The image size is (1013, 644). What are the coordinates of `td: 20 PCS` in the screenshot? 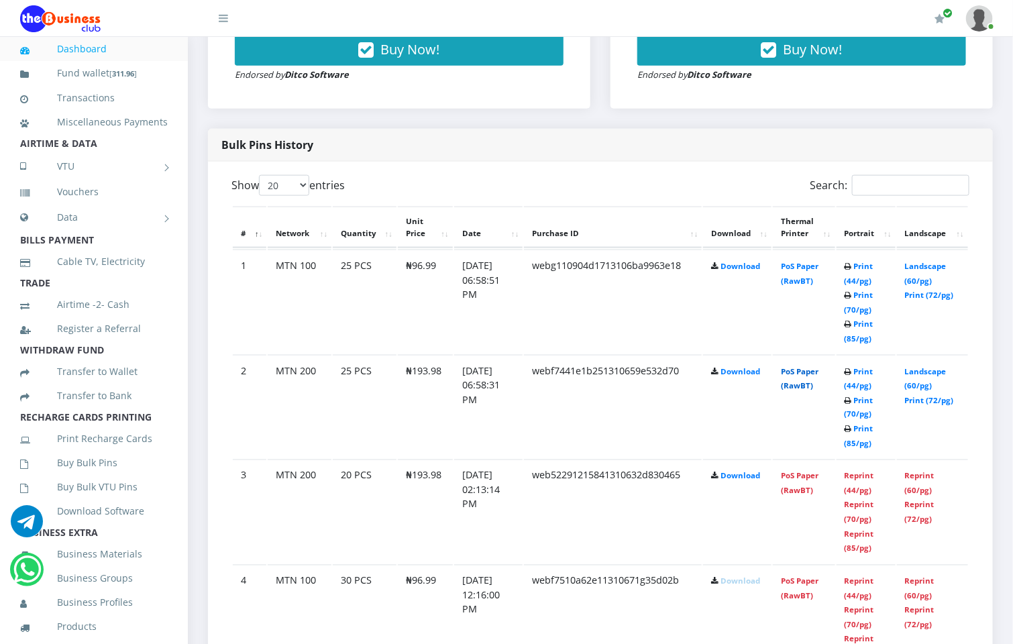 It's located at (364, 511).